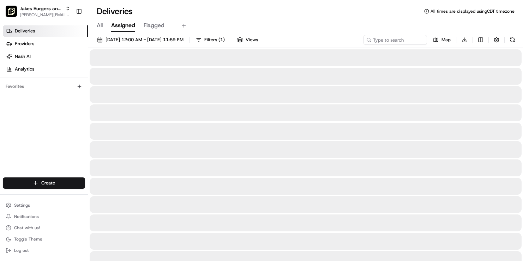 This screenshot has height=261, width=523. I want to click on span: All, so click(99, 25).